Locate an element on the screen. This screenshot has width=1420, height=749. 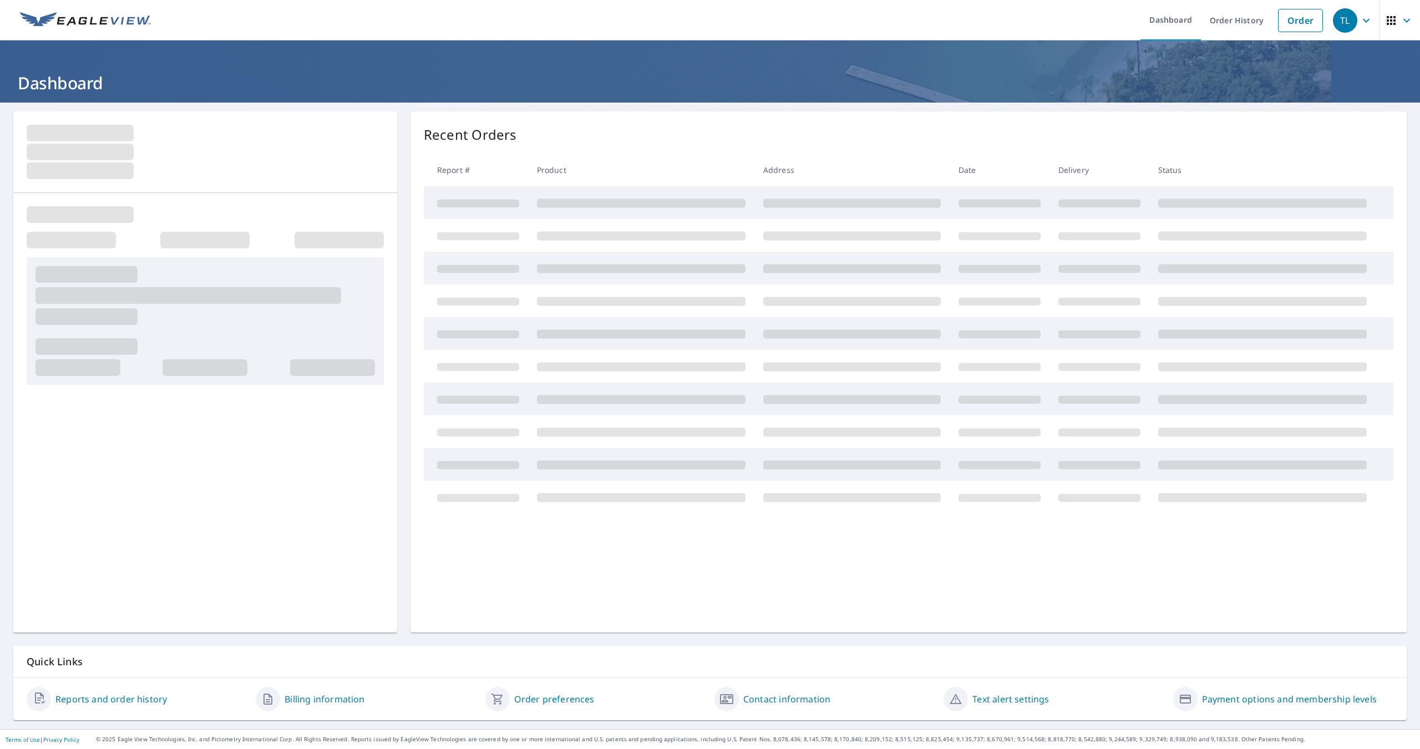
a: Privacy Policy is located at coordinates (61, 740).